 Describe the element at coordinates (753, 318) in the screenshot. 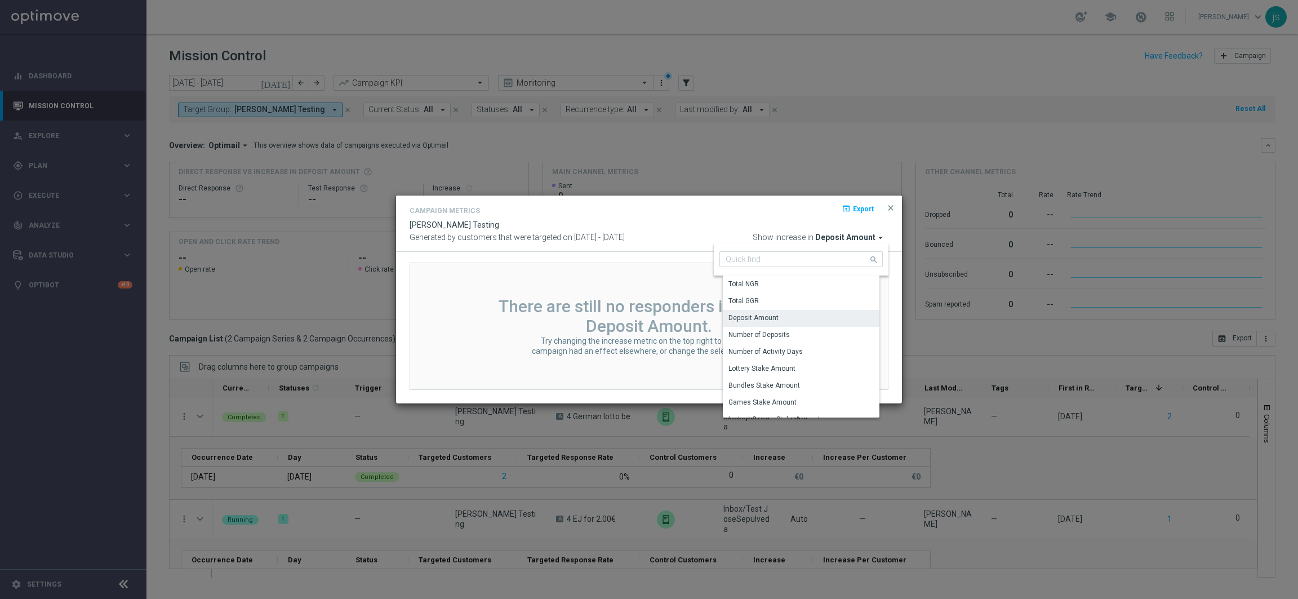

I see `div: Deposit Amount` at that location.